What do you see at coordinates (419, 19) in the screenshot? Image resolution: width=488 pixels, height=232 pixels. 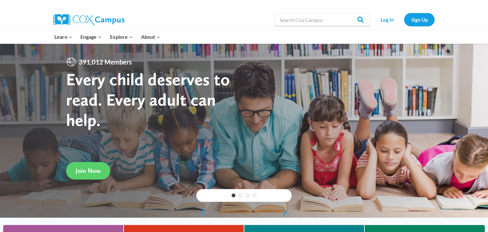 I see `a: Sign Up` at bounding box center [419, 19].